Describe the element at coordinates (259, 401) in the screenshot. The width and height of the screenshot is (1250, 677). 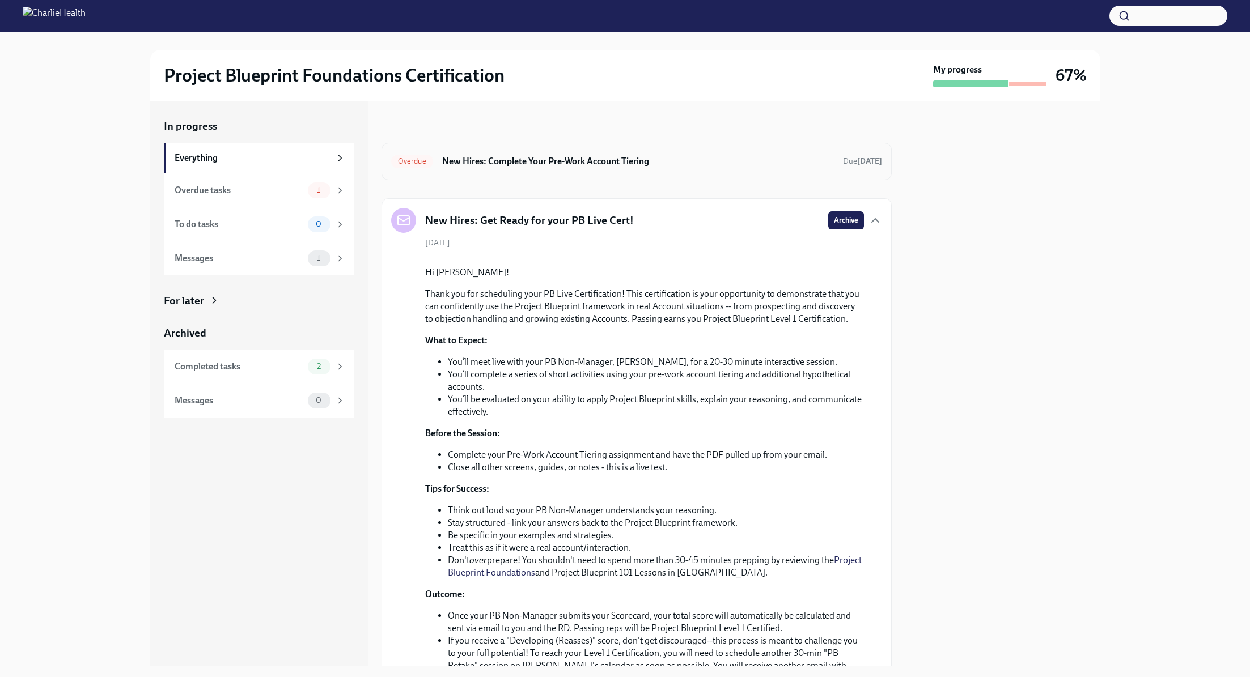
I see `a: Messages0` at that location.